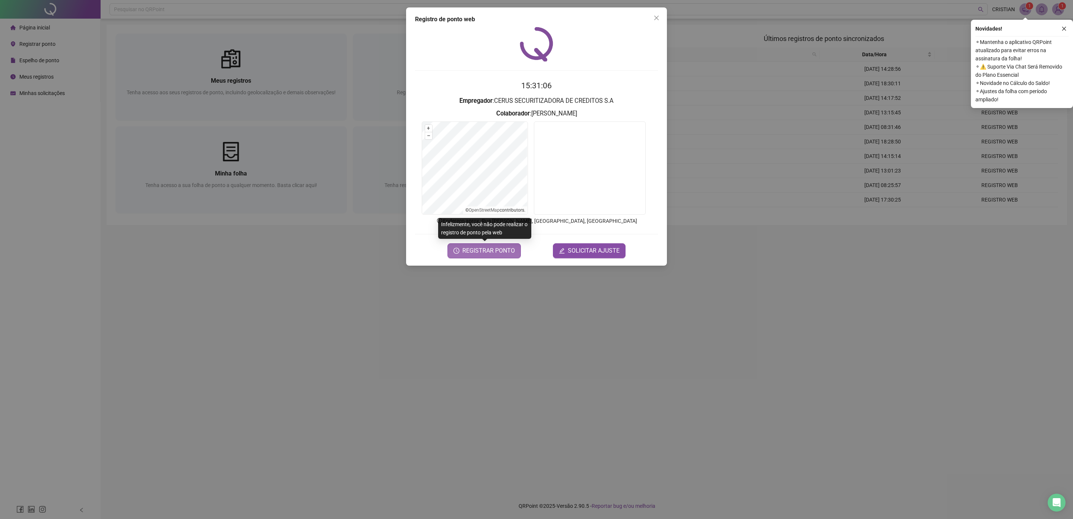 Image resolution: width=1073 pixels, height=519 pixels. I want to click on a: OpenStreetMap, so click(484, 210).